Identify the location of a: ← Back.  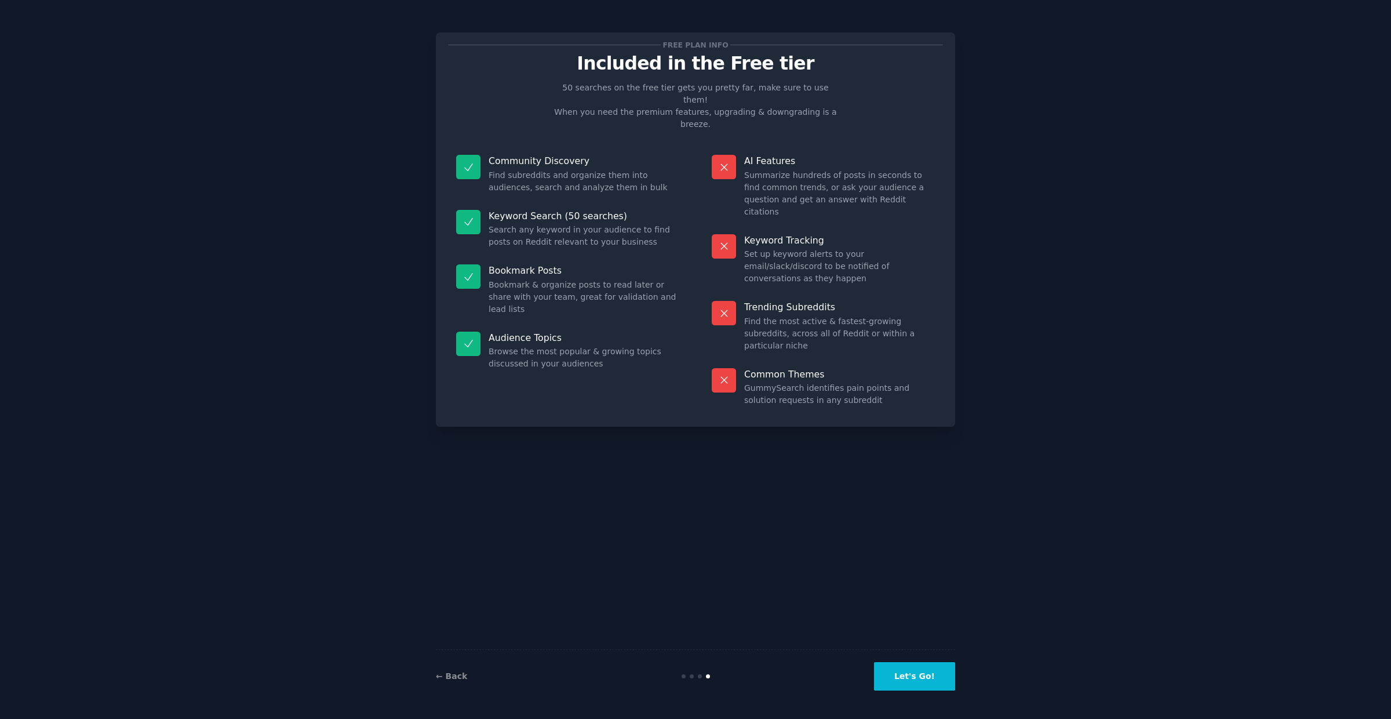
(452, 676).